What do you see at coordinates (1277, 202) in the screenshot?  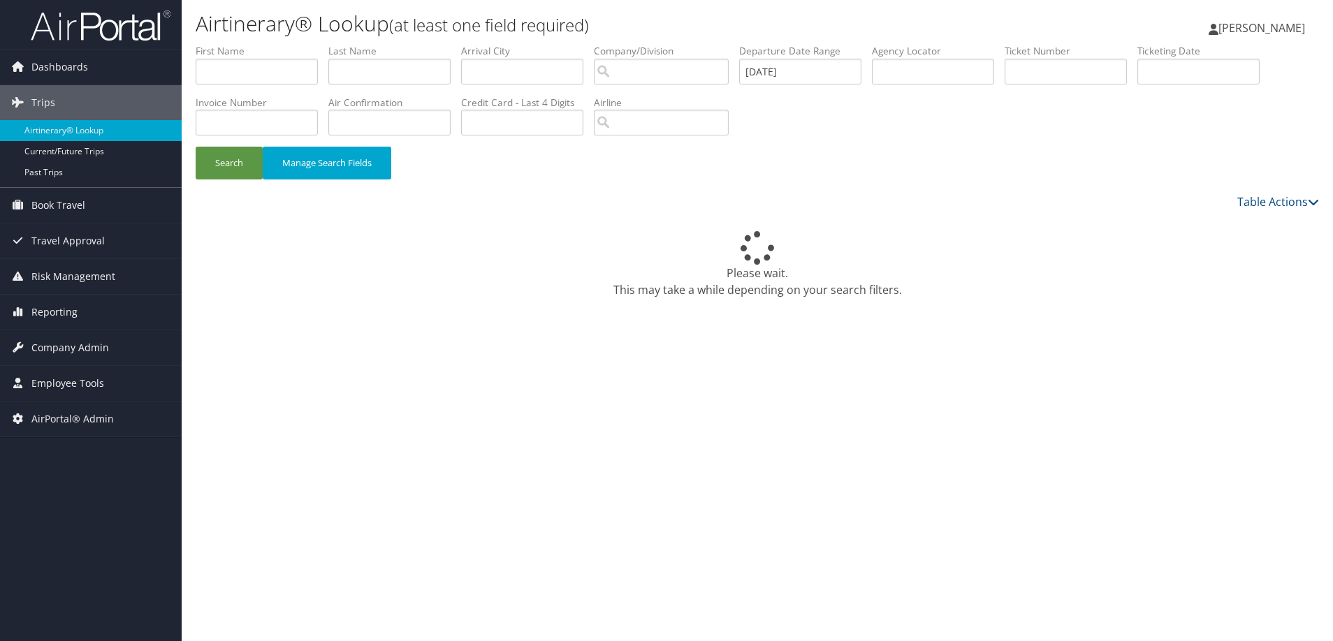 I see `a: Table Actions` at bounding box center [1277, 202].